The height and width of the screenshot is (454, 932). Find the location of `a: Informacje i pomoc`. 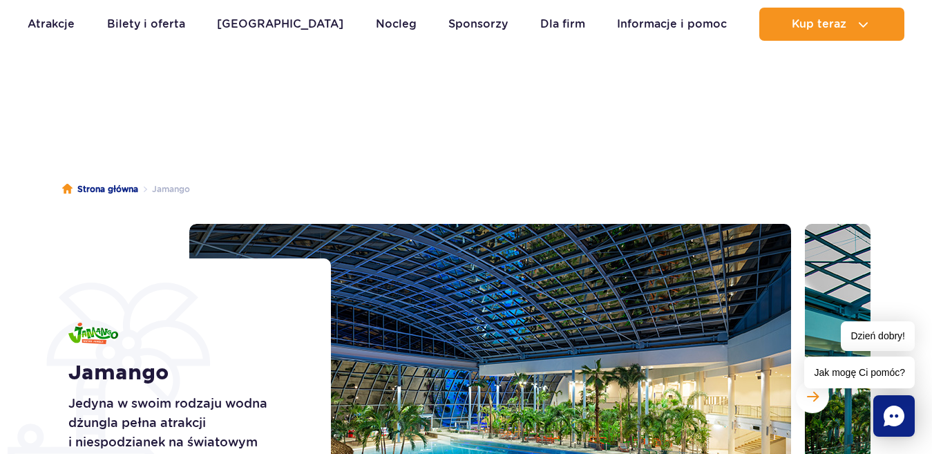

a: Informacje i pomoc is located at coordinates (672, 24).